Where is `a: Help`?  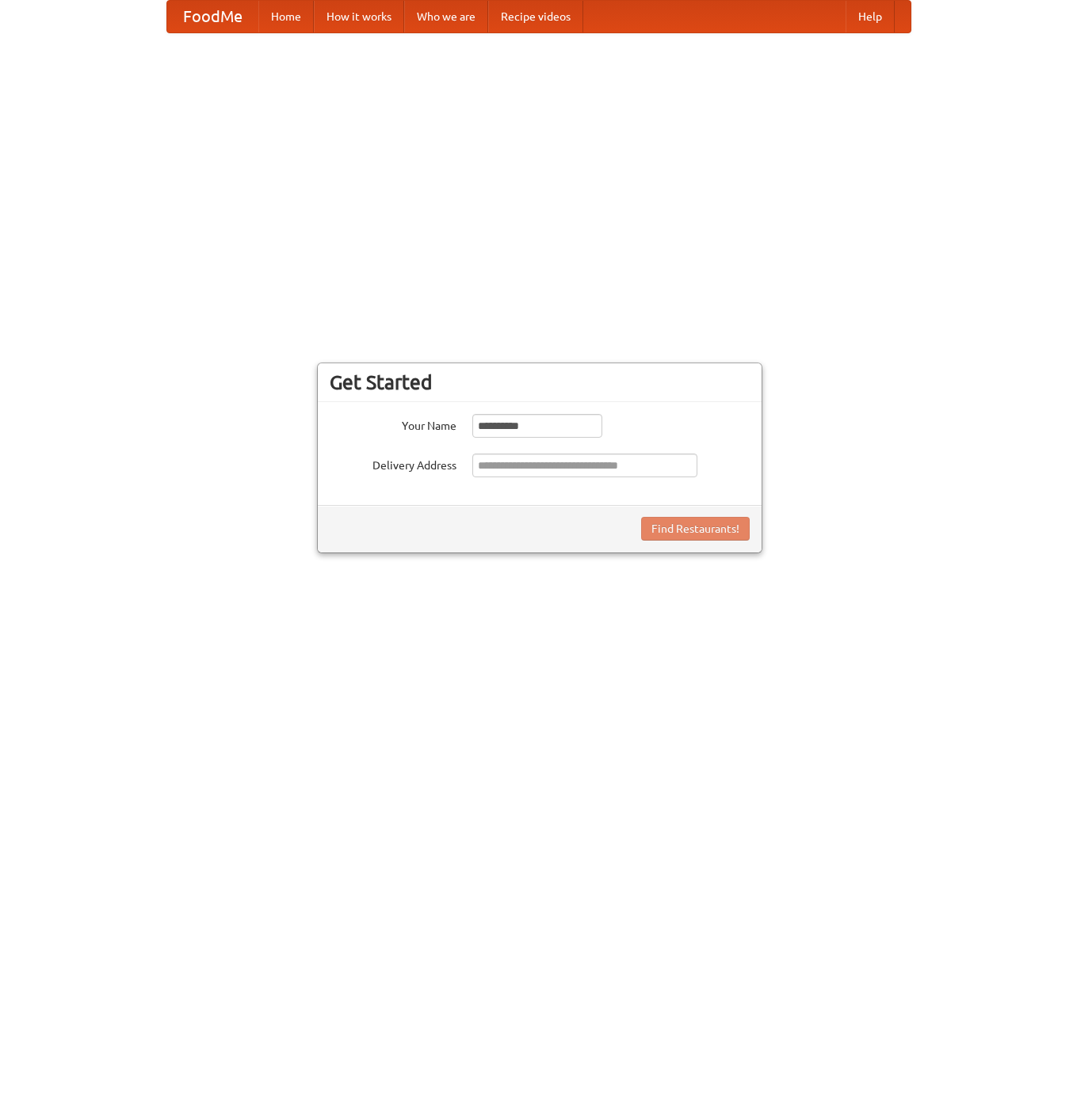 a: Help is located at coordinates (870, 17).